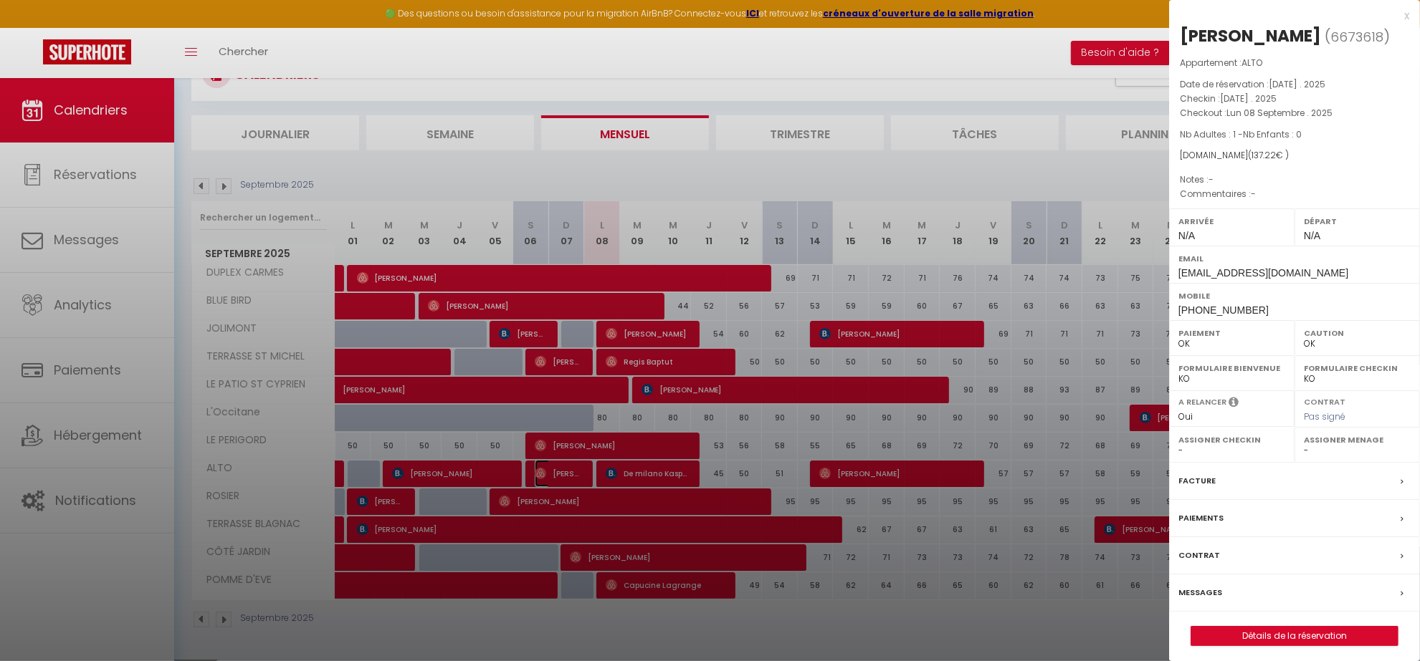 This screenshot has width=1420, height=661. What do you see at coordinates (1357, 37) in the screenshot?
I see `span: 6673618` at bounding box center [1357, 37].